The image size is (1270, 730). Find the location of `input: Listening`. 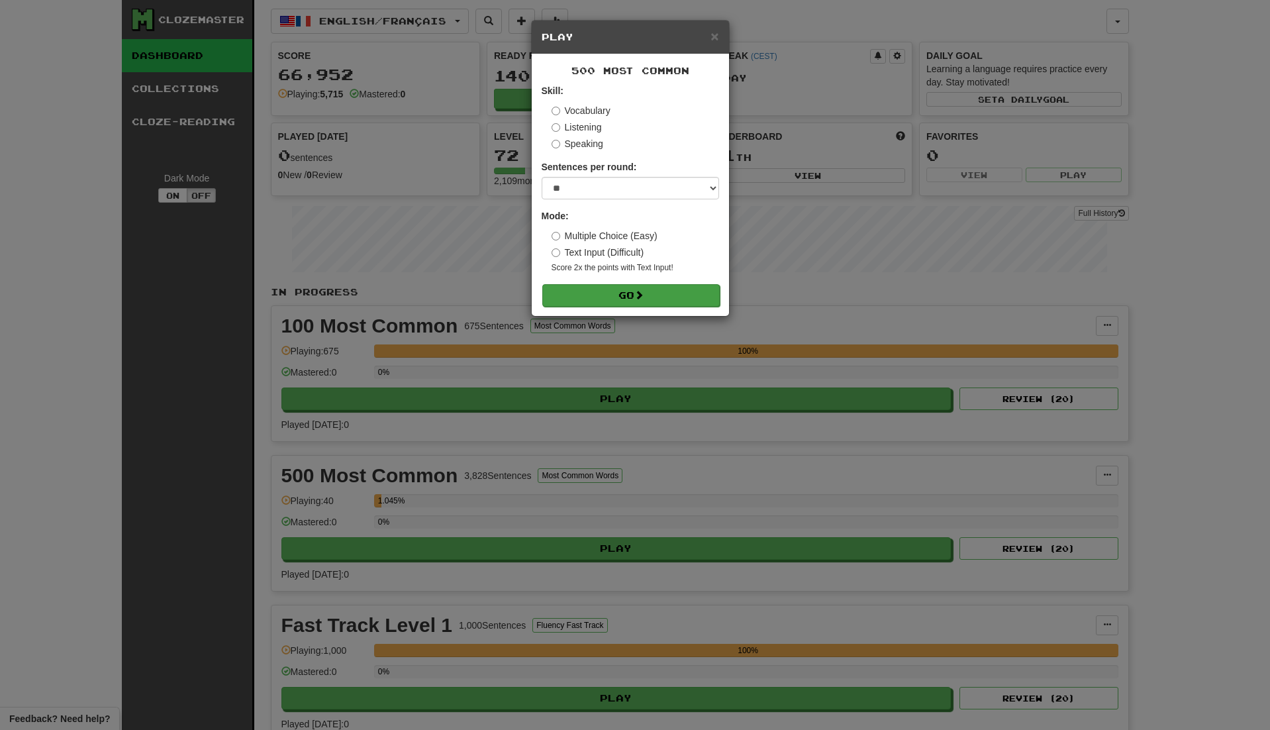

input: Listening is located at coordinates (556, 127).